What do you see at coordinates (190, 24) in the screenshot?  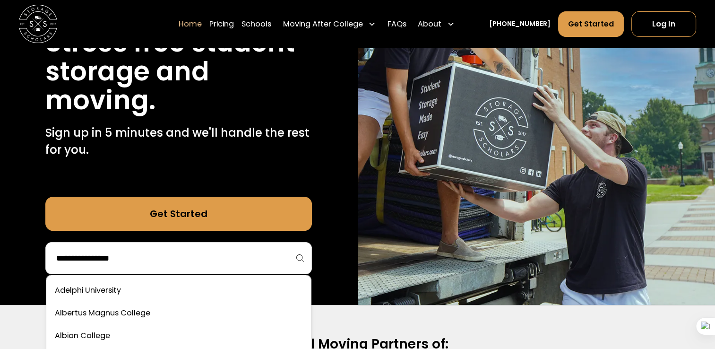 I see `a: Home` at bounding box center [190, 24].